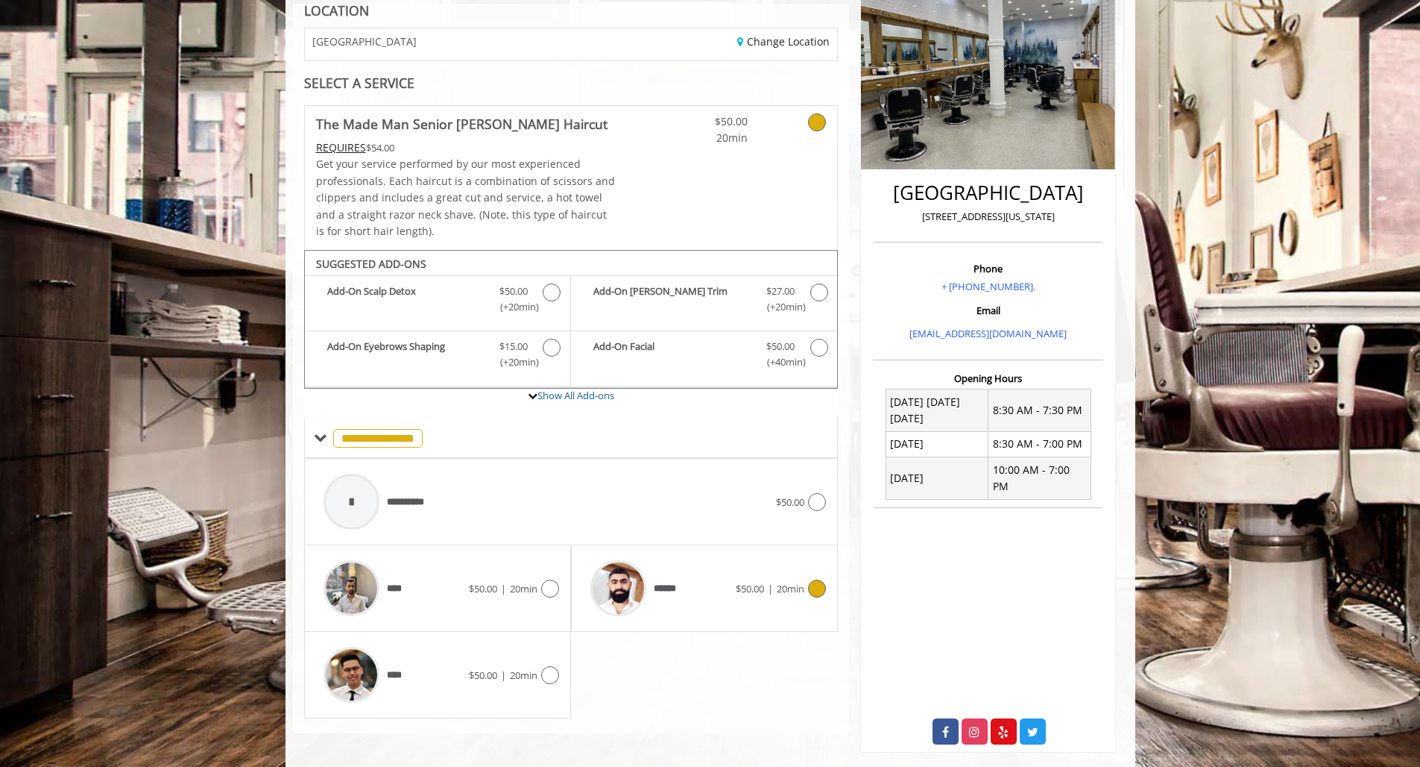  Describe the element at coordinates (988, 378) in the screenshot. I see `h3: Opening Hours` at that location.